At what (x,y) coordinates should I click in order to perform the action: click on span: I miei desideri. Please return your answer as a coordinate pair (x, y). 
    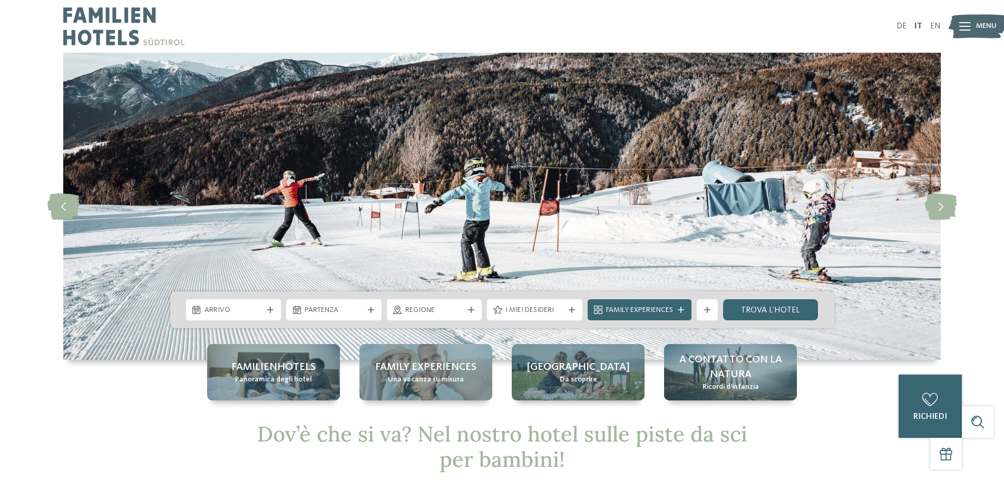
    Looking at the image, I should click on (535, 311).